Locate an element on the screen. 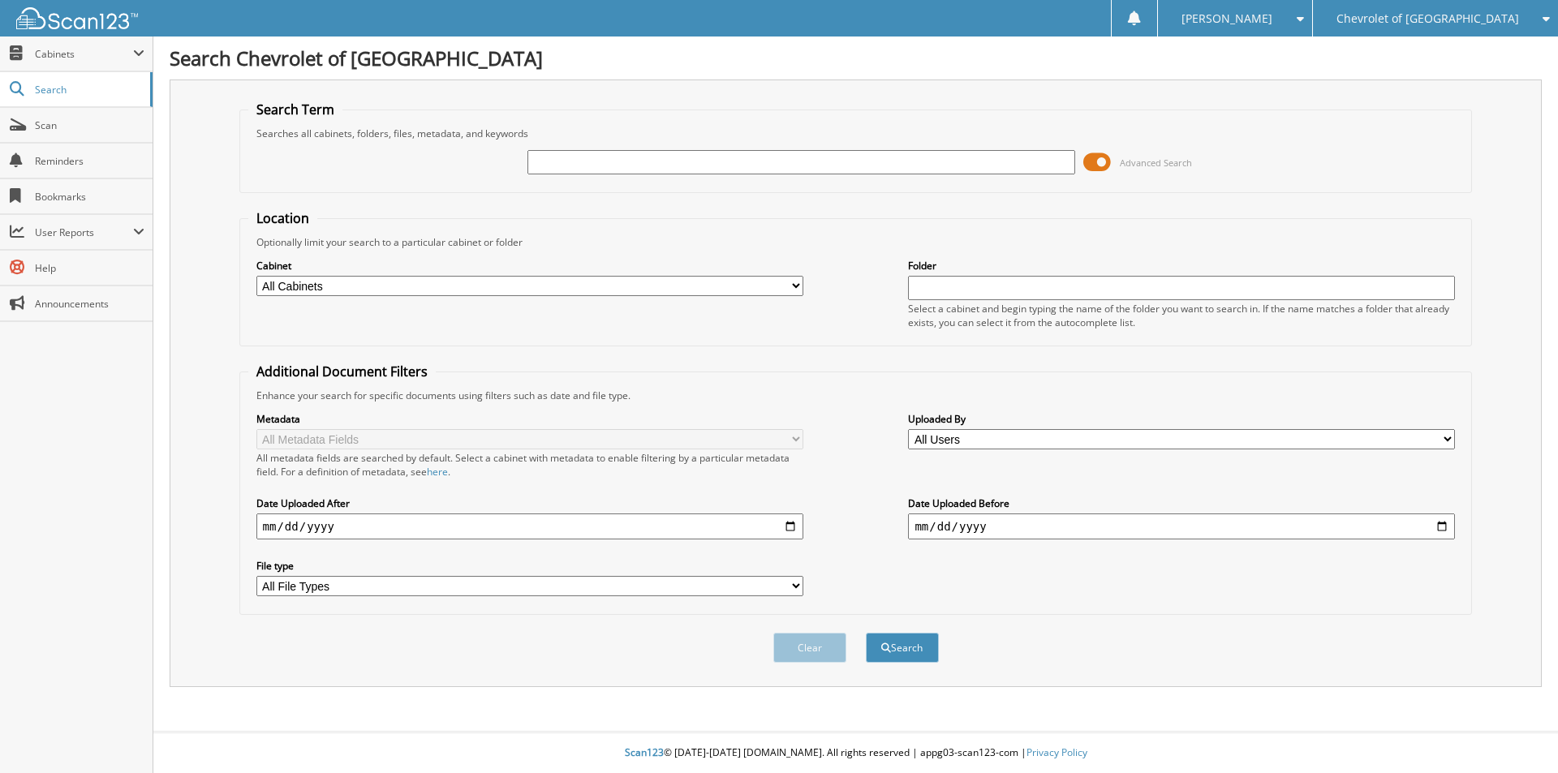  div: All metadata fields are searched by default. Select a cabinet with metadata to enable filtering b... is located at coordinates (530, 465).